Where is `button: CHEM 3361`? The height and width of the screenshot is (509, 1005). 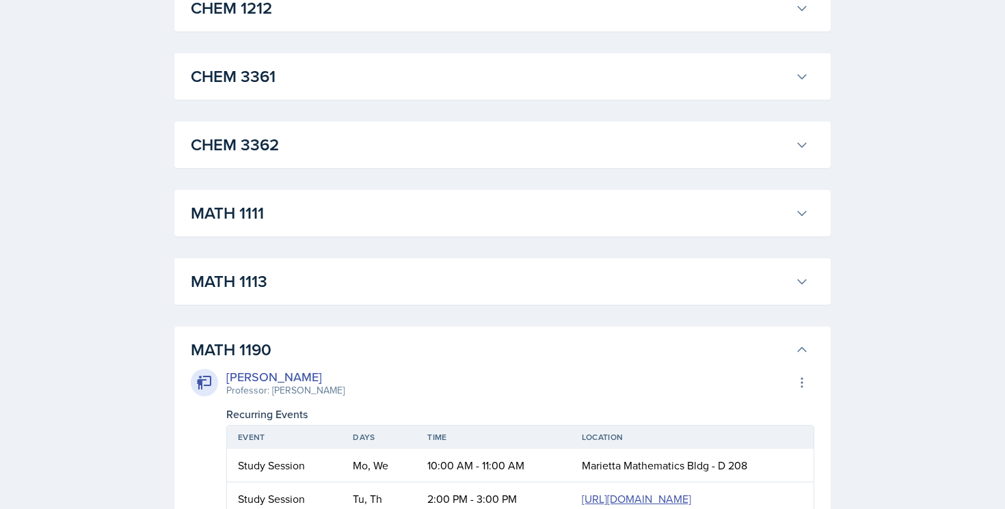 button: CHEM 3361 is located at coordinates (500, 77).